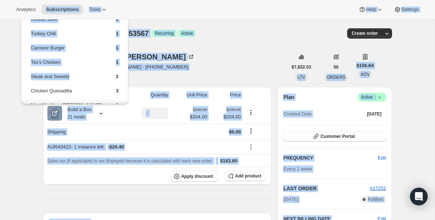  Describe the element at coordinates (378, 188) in the screenshot. I see `span: #17252` at that location.